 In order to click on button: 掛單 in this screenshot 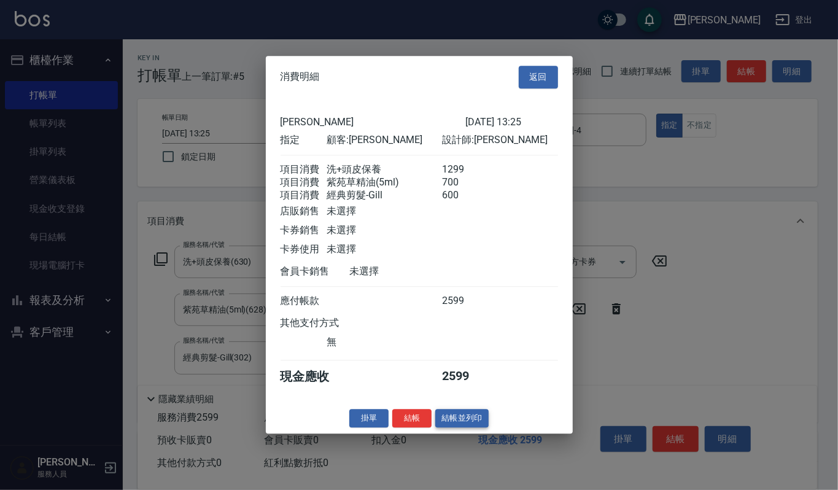, I will do `click(369, 418)`.